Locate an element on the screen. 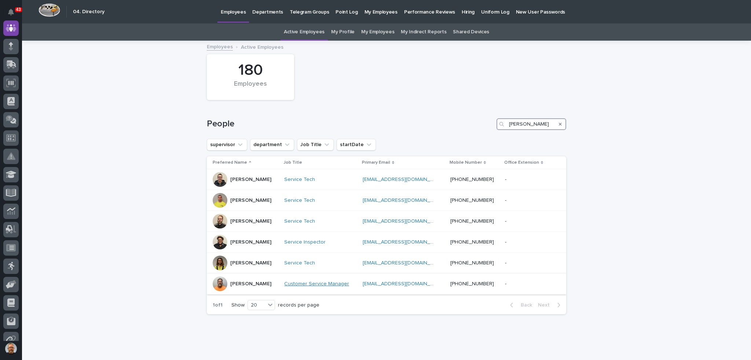 This screenshot has height=360, width=751. a: My Indirect Reports is located at coordinates (424, 32).